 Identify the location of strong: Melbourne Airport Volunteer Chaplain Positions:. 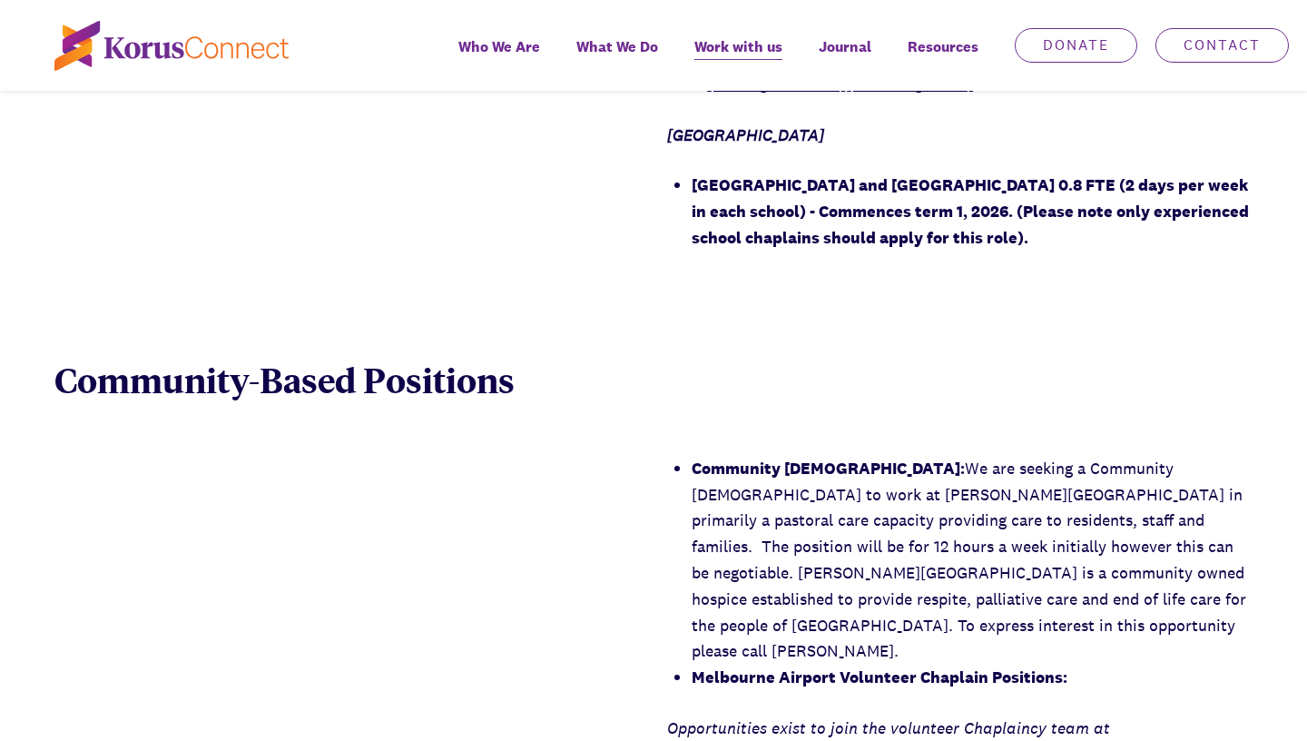
(880, 676).